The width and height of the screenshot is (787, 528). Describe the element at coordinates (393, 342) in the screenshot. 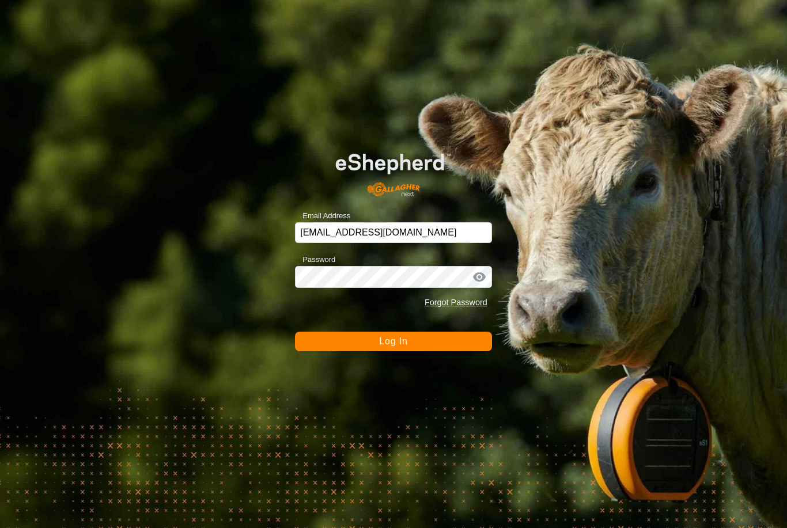

I see `button: Log In` at that location.